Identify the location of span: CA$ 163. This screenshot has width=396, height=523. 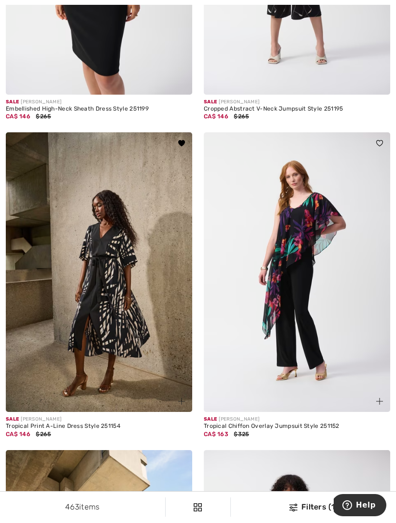
(216, 434).